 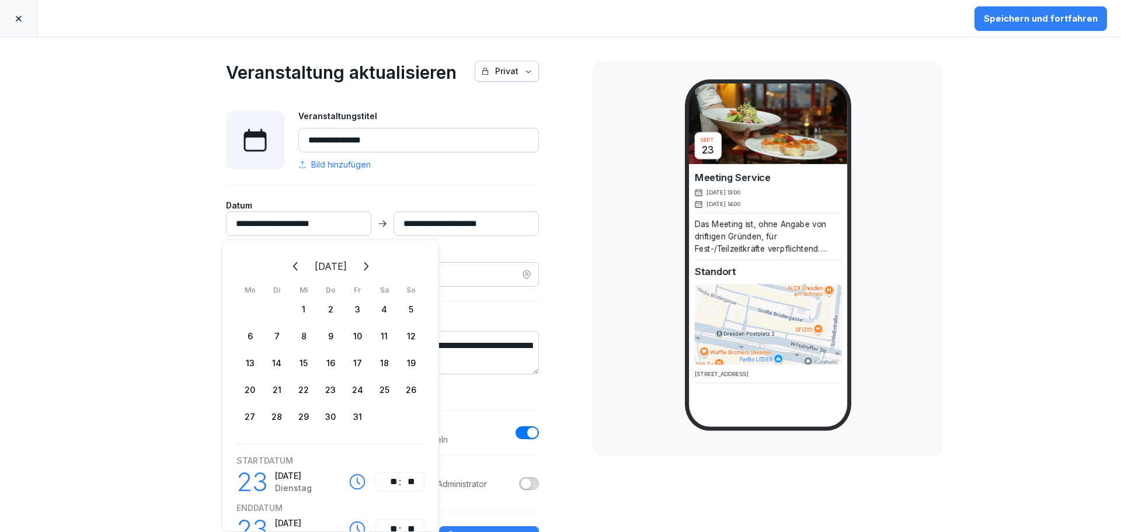 I want to click on p: Das Meeting ist, ohne Angabe von driftigen Gründen, für Fest-/Teilzeitkräfte verpflichtend. Minis..., so click(x=768, y=237).